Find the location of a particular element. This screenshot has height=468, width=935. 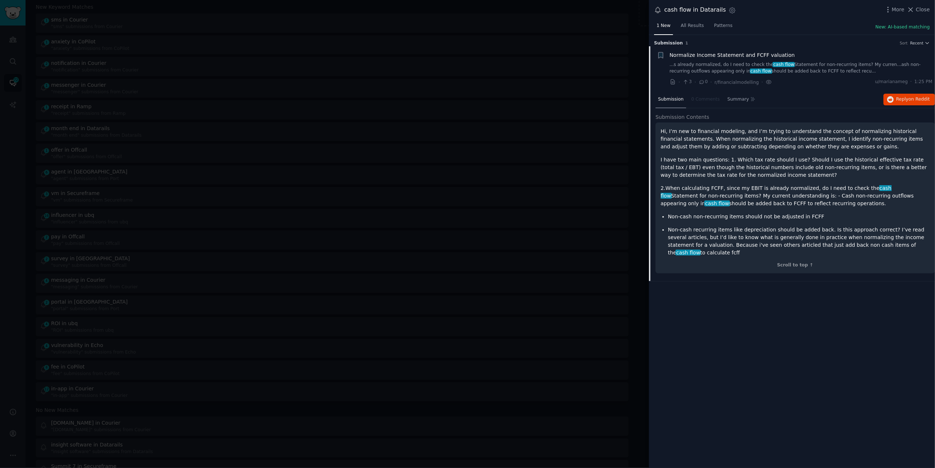

p: 2.When calculating FCFF, since my EBIT is already normalized, do I need to check the Statement fo... is located at coordinates (795, 196).